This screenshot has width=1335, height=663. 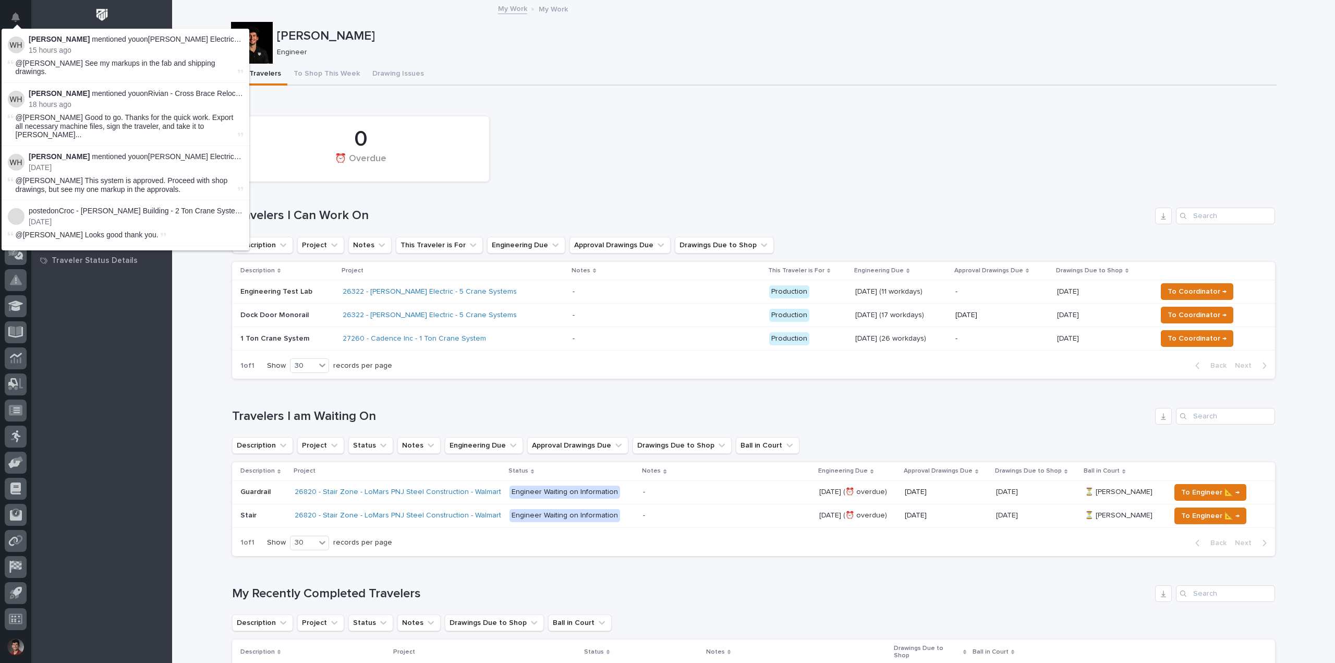 What do you see at coordinates (620, 245) in the screenshot?
I see `button: Approval Drawings Due` at bounding box center [620, 245].